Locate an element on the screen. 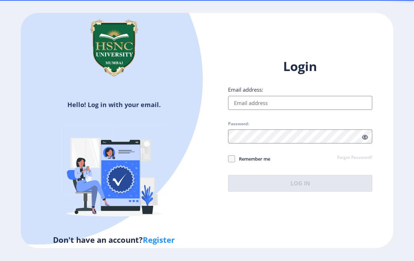 This screenshot has width=414, height=261. label: Email address: is located at coordinates (245, 90).